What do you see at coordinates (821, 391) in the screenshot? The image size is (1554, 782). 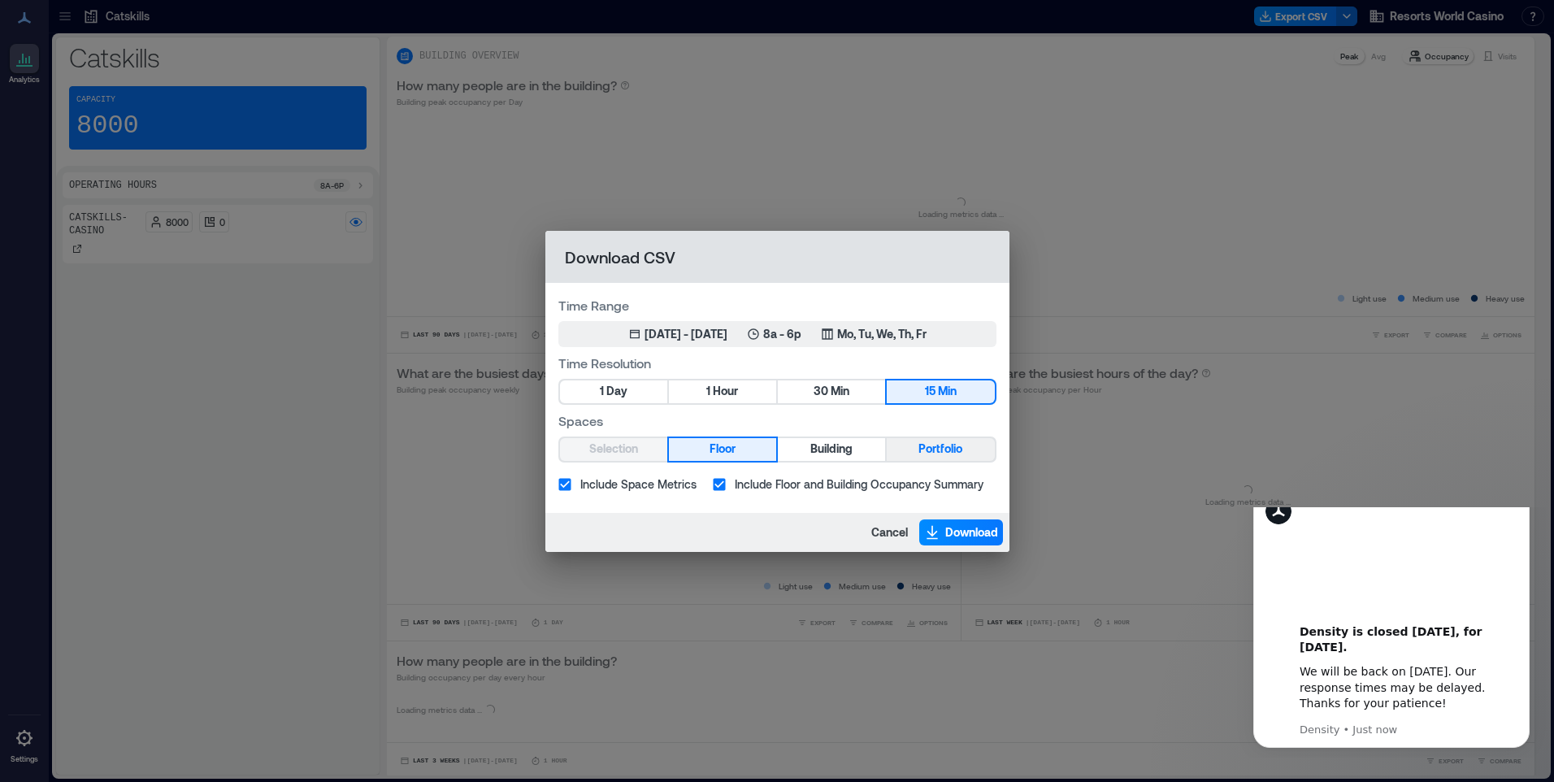 I see `span: 30` at bounding box center [821, 391].